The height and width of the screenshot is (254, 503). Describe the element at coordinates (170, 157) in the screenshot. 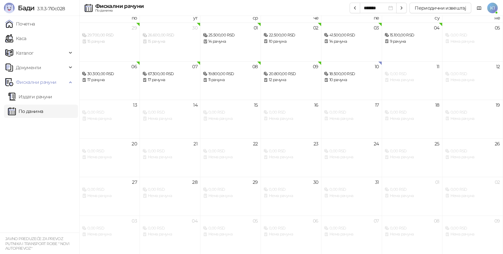

I see `td: 2025-10-21` at that location.